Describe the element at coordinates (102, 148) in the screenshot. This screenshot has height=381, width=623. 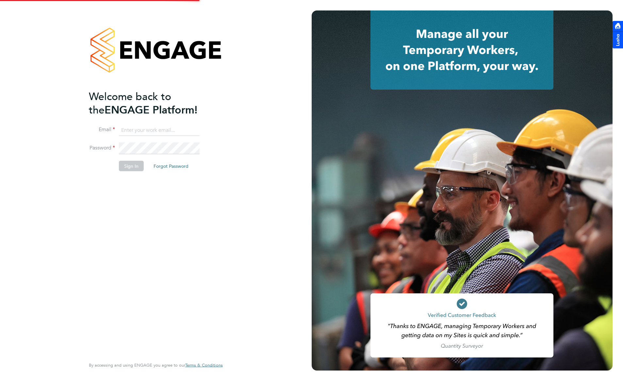
I see `label: Password` at that location.